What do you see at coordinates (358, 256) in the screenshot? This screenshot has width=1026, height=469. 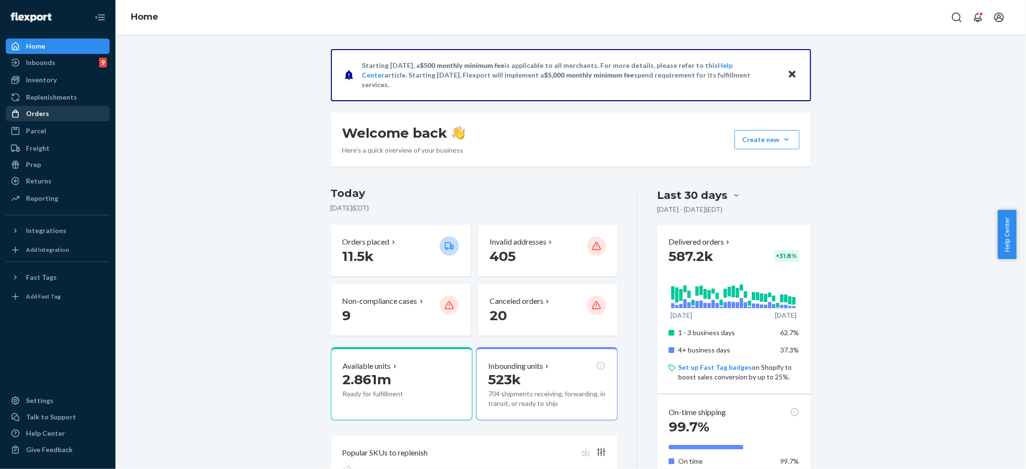 I see `span: 11.5k` at bounding box center [358, 256].